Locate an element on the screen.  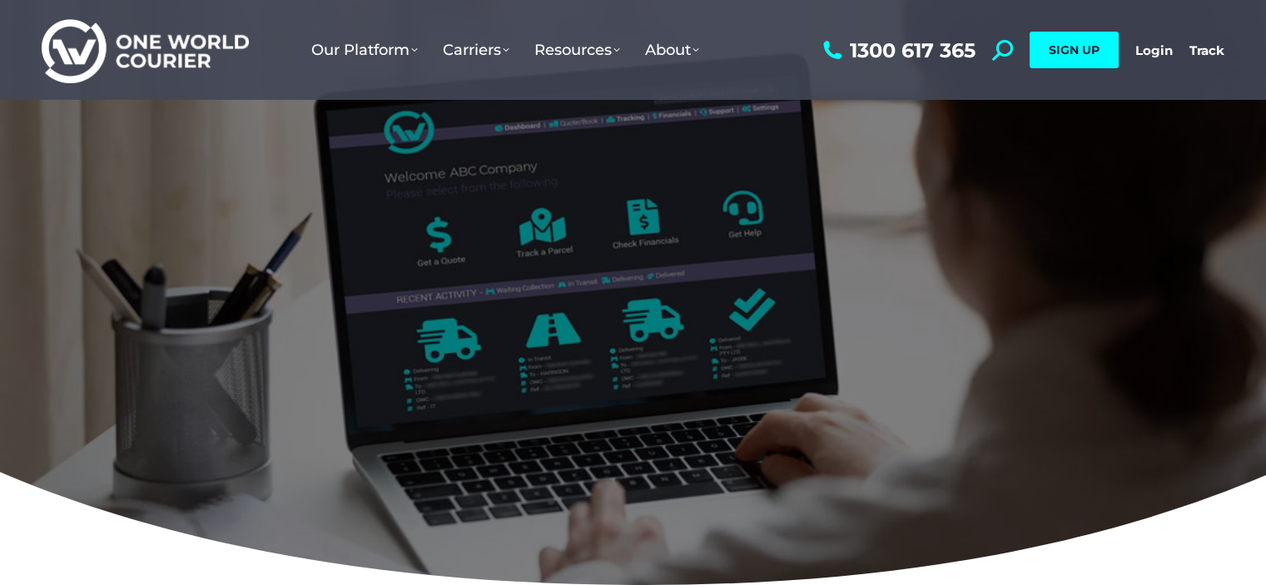
a: SIGN UP is located at coordinates (1074, 50).